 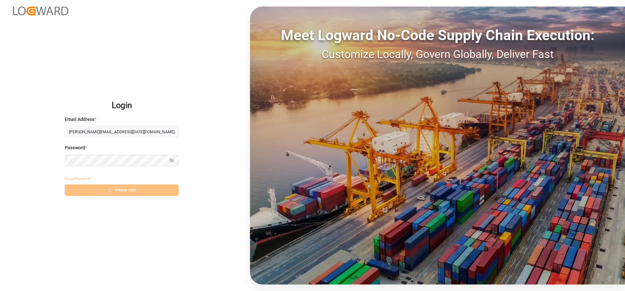 I want to click on div: Customize Locally, Govern Globally, Deliver Fast, so click(x=438, y=54).